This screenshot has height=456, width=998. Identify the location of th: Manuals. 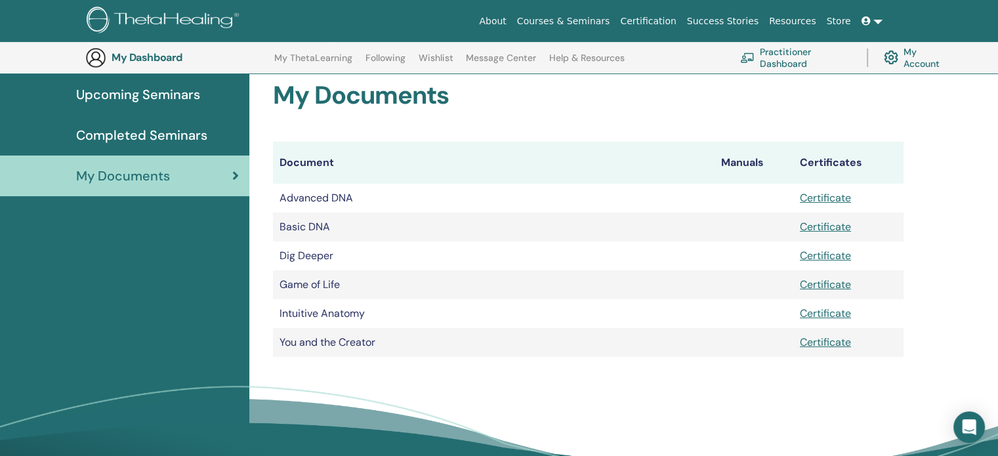
(754, 163).